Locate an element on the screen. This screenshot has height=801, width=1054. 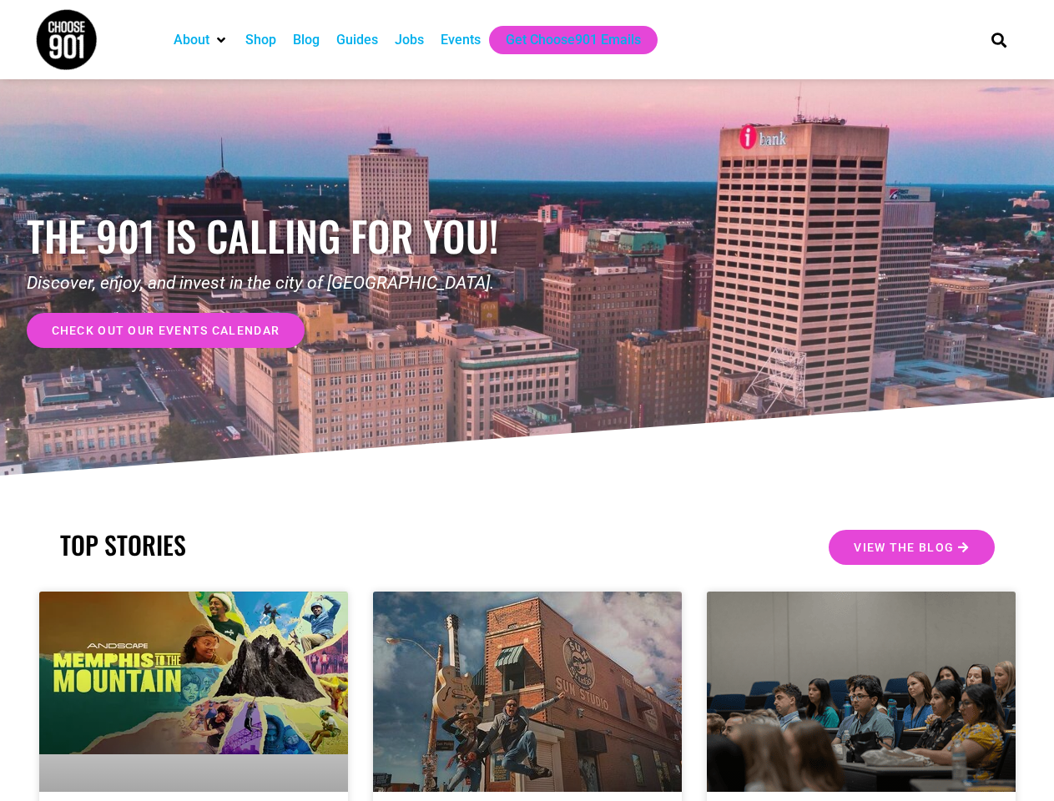
a: View the Blog is located at coordinates (911, 547).